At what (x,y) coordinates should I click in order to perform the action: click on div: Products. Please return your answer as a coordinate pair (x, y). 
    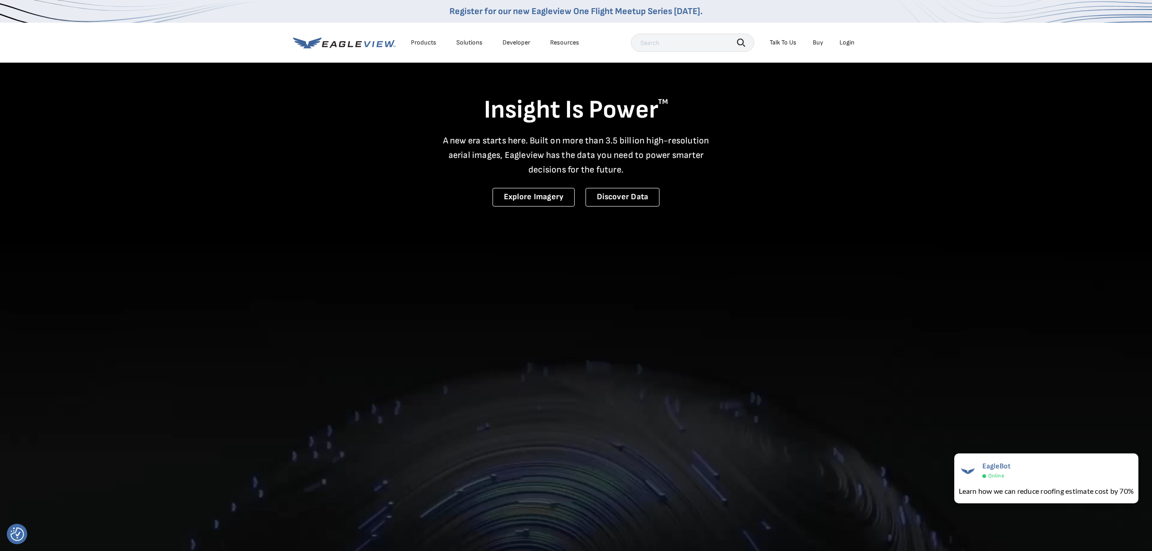
    Looking at the image, I should click on (424, 43).